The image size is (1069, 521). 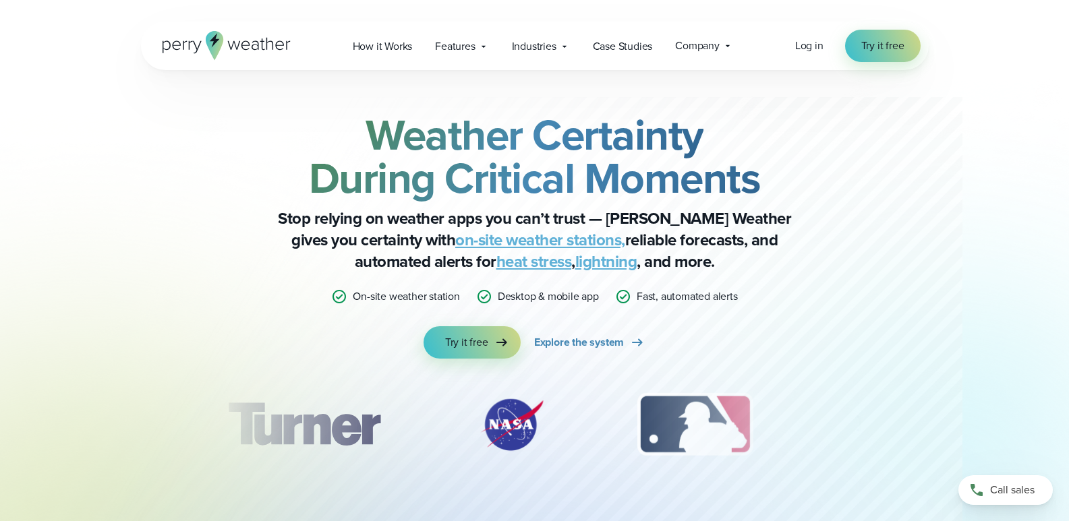 I want to click on a: How it Works, so click(x=383, y=46).